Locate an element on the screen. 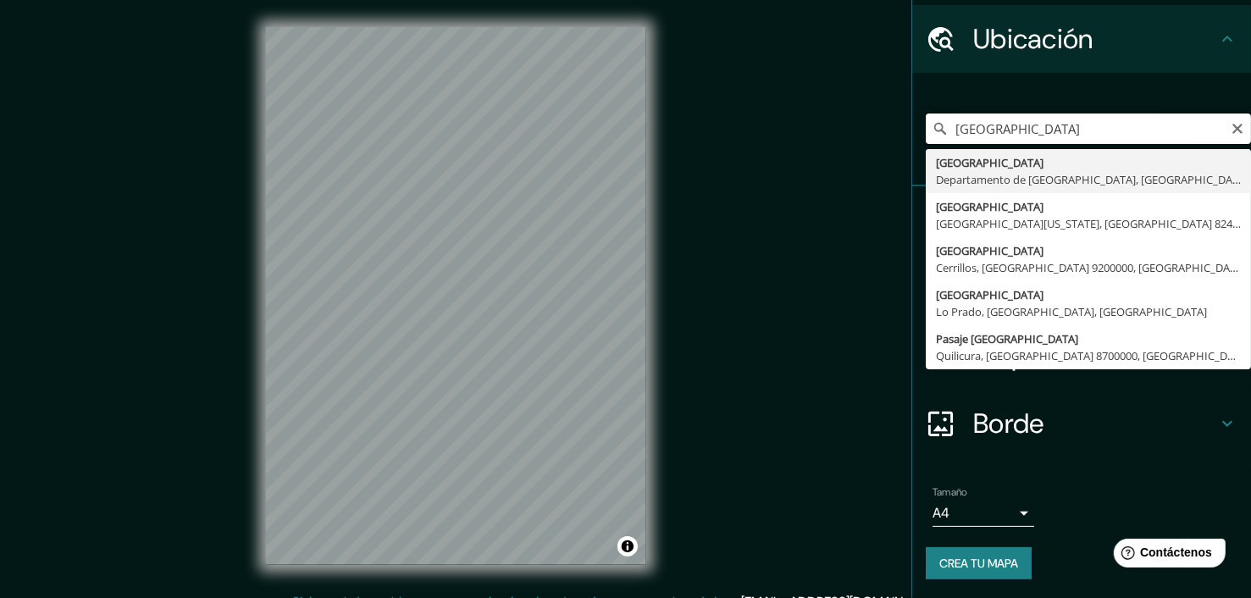  div: Disposición is located at coordinates (1081, 356).